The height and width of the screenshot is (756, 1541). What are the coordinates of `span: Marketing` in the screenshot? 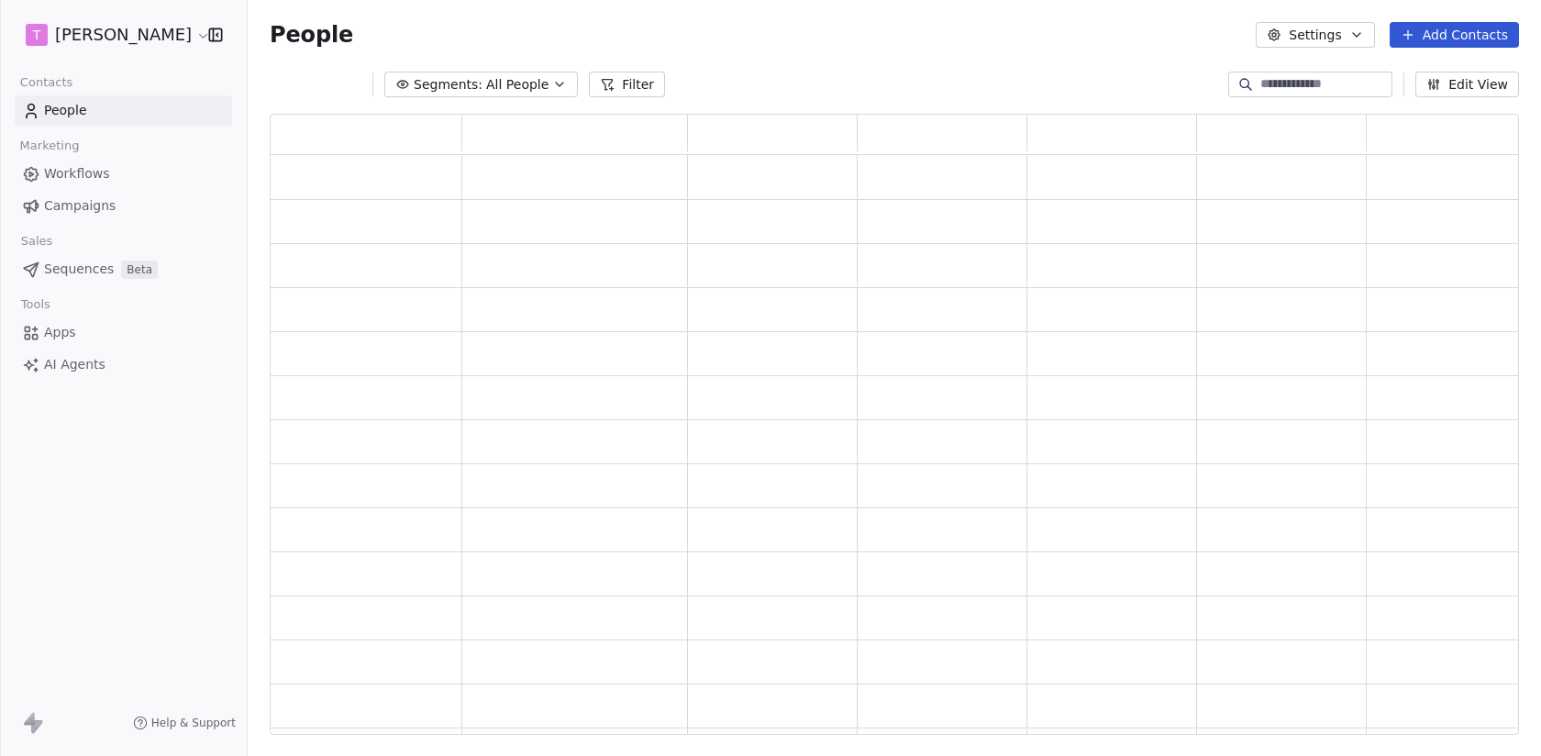 It's located at (50, 146).